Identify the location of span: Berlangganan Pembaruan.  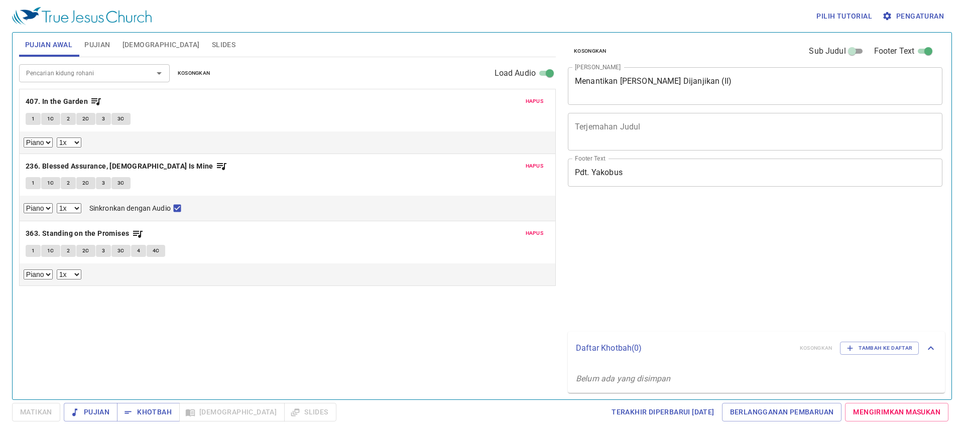
(782, 412).